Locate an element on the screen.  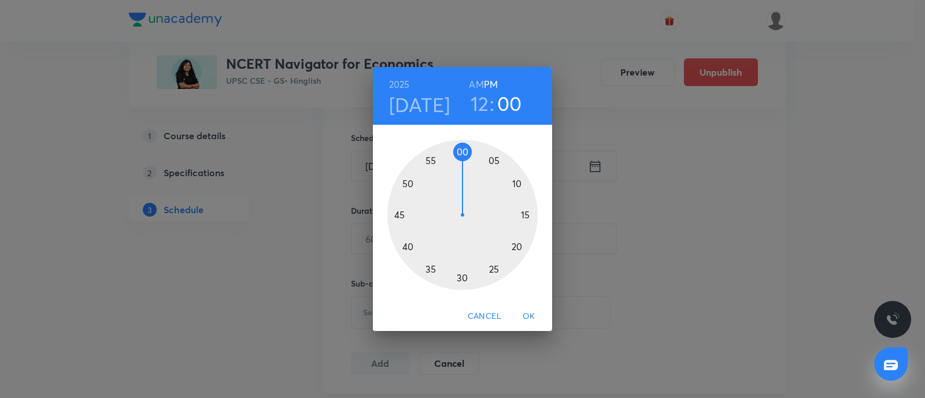
span: OK is located at coordinates (529, 316).